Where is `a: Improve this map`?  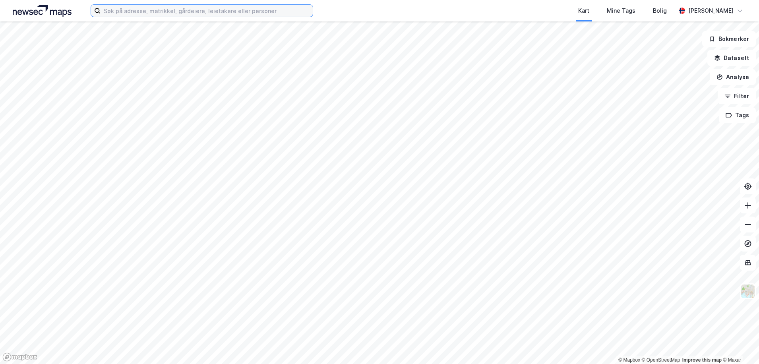 a: Improve this map is located at coordinates (701, 360).